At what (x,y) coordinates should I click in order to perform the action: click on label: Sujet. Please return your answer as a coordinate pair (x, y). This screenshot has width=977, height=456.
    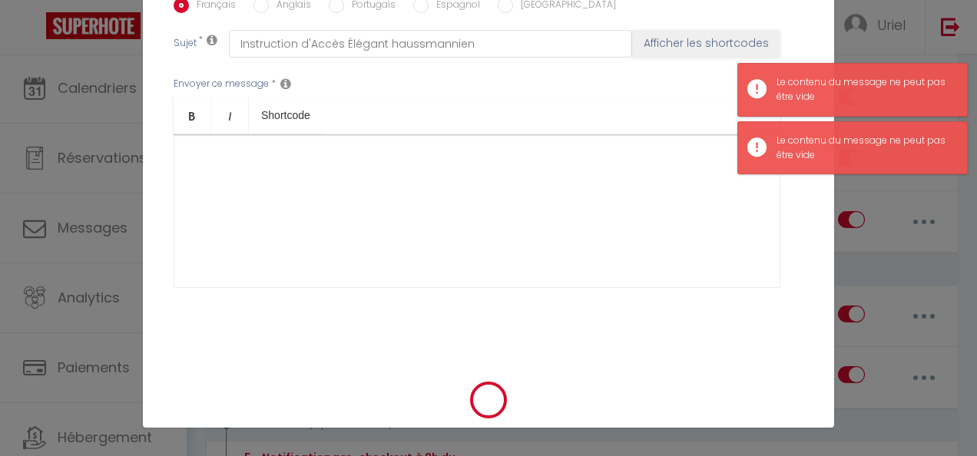
    Looking at the image, I should click on (185, 44).